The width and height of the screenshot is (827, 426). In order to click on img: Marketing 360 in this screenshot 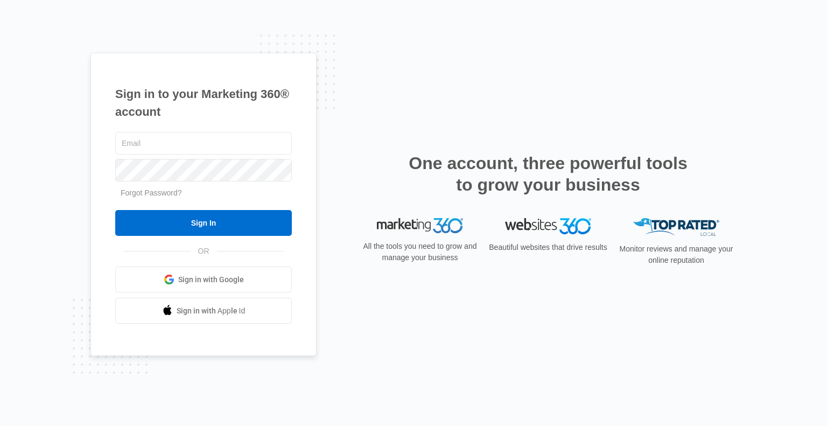, I will do `click(420, 225)`.